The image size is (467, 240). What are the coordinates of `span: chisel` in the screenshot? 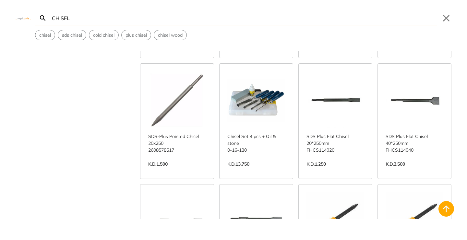 It's located at (45, 35).